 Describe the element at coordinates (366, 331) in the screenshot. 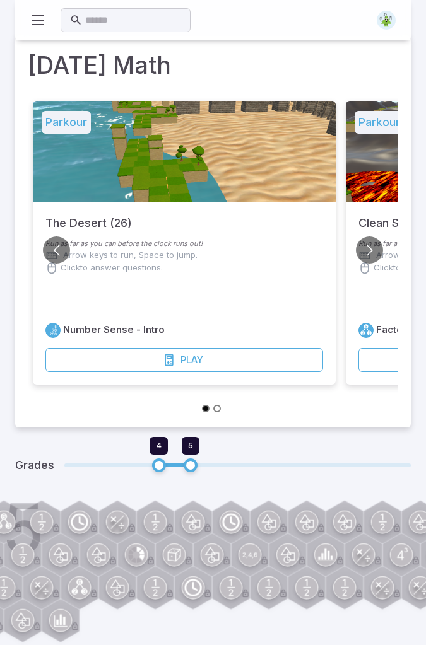

I see `a: Factors/Primes` at that location.